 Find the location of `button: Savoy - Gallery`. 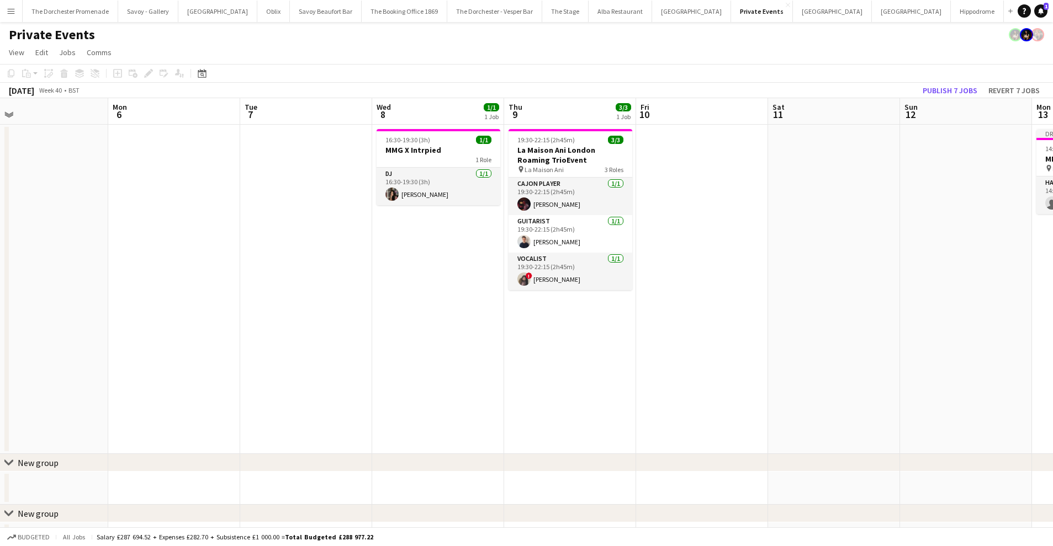

button: Savoy - Gallery is located at coordinates (148, 11).